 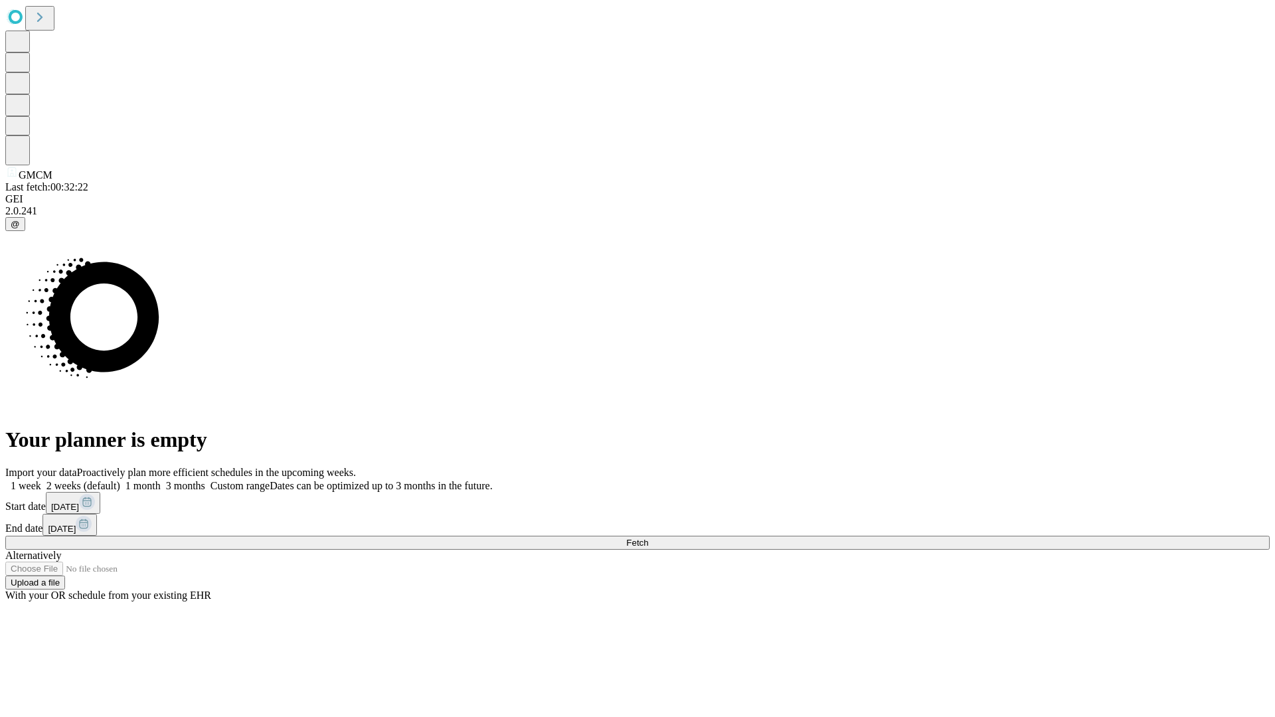 I want to click on span: Custom range, so click(x=240, y=485).